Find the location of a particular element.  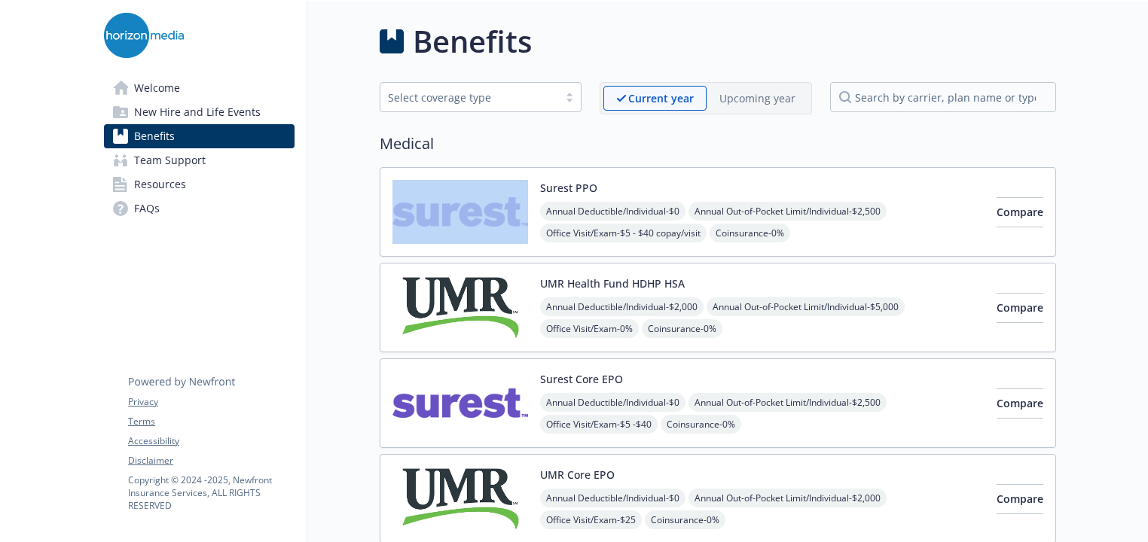

a: Benefits is located at coordinates (199, 136).